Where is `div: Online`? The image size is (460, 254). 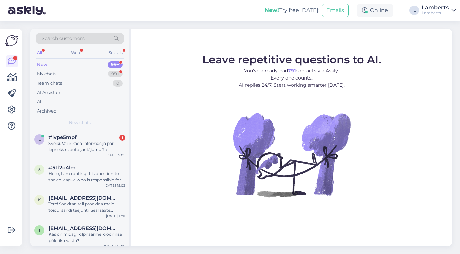 div: Online is located at coordinates (375, 10).